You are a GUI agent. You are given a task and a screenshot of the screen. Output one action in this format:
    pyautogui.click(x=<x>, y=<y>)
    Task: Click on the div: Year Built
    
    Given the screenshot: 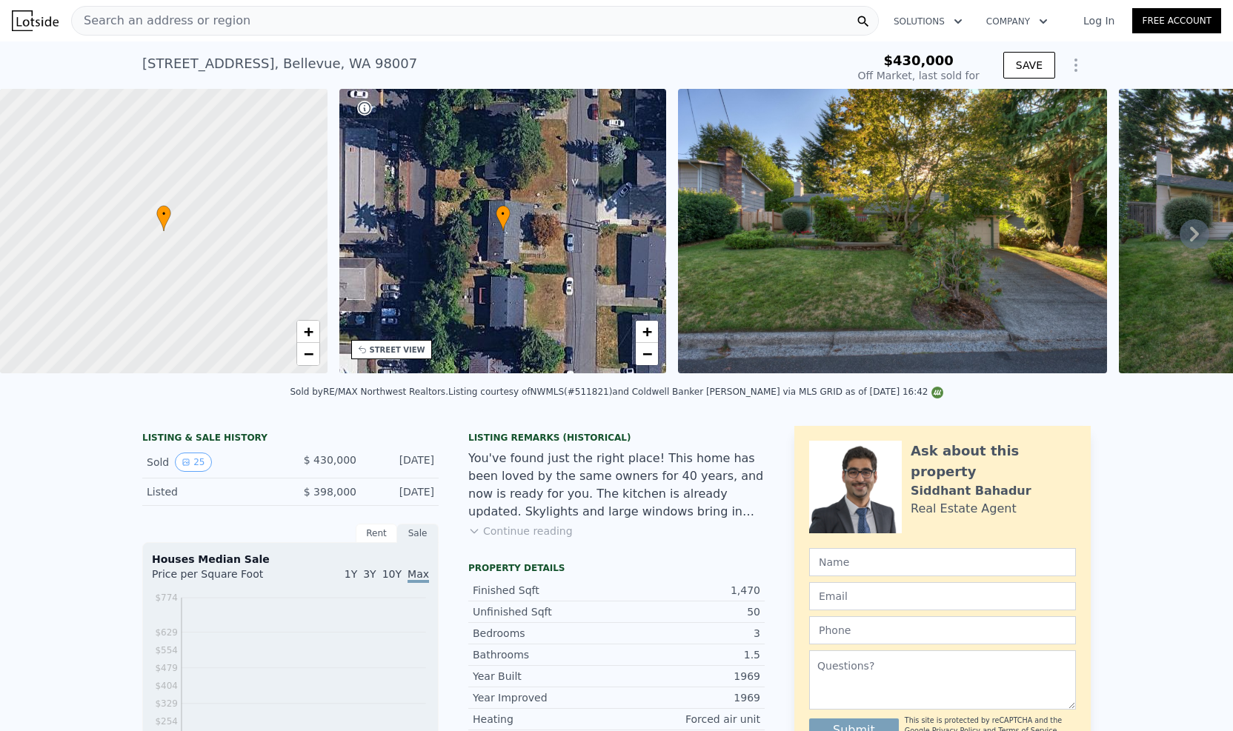 What is the action you would take?
    pyautogui.click(x=545, y=677)
    